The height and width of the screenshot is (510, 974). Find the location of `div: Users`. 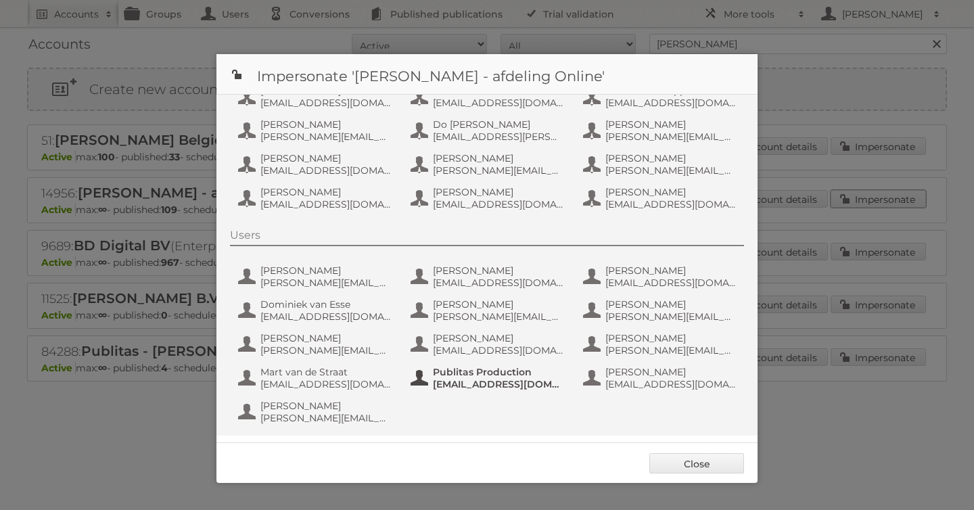

div: Users is located at coordinates (487, 237).